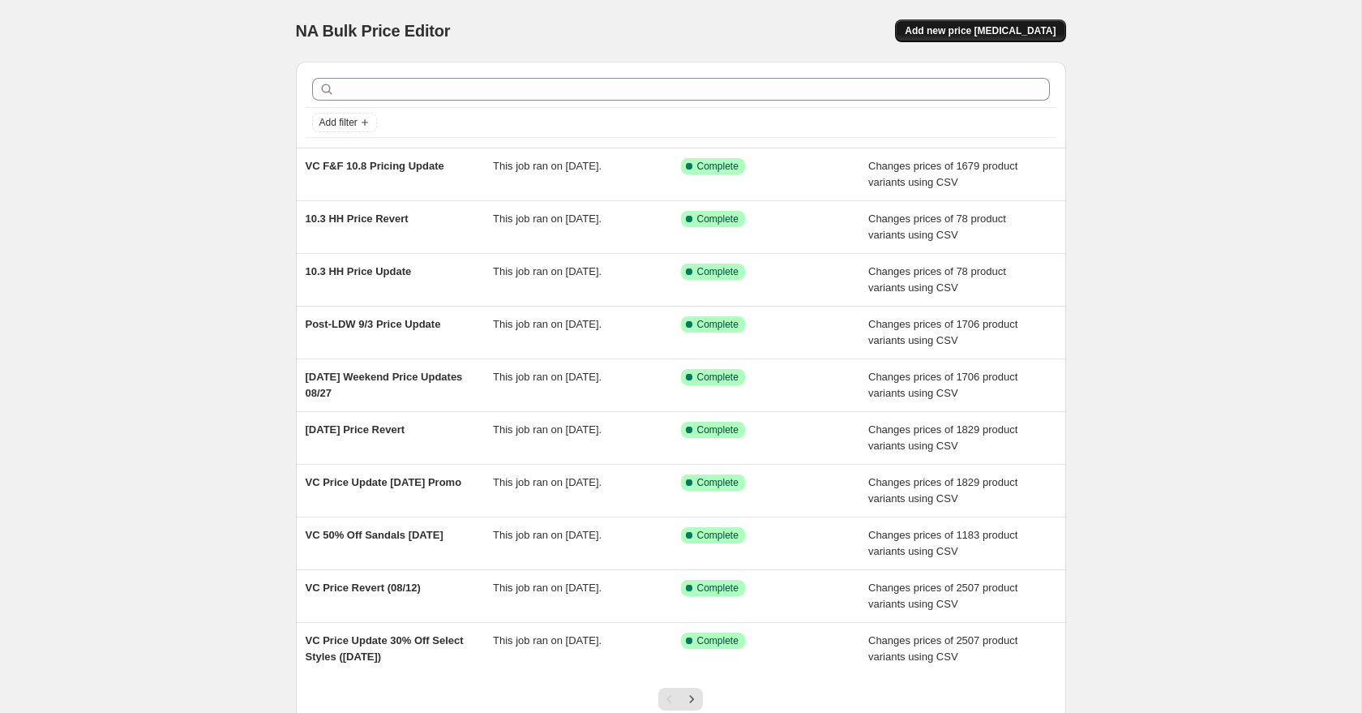 This screenshot has width=1362, height=713. What do you see at coordinates (357, 218) in the screenshot?
I see `span: 10.3 HH Price Revert` at bounding box center [357, 218].